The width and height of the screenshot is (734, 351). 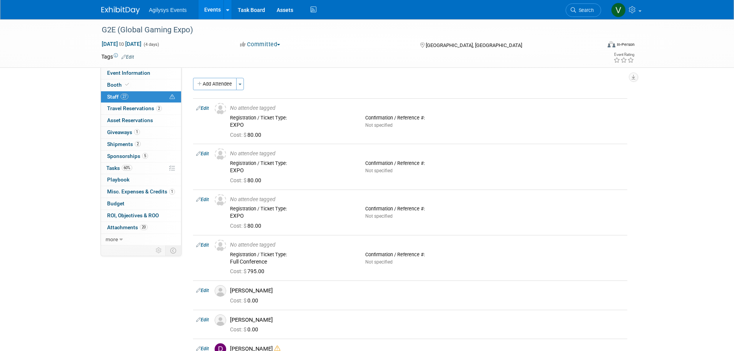 I want to click on span: Potential Scheduling Conflict -- at least one attendee is tagged in another overlapping event., so click(x=172, y=97).